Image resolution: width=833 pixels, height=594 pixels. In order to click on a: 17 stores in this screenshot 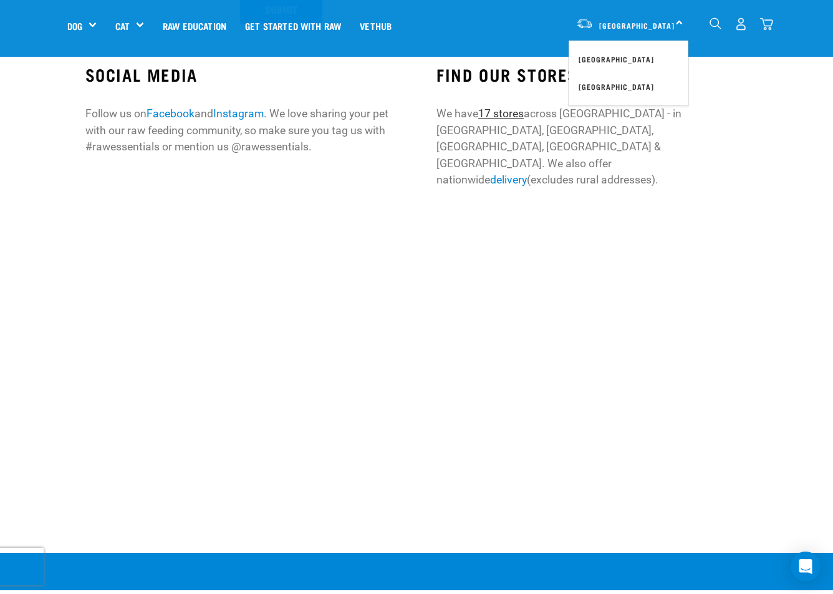, I will do `click(501, 113)`.